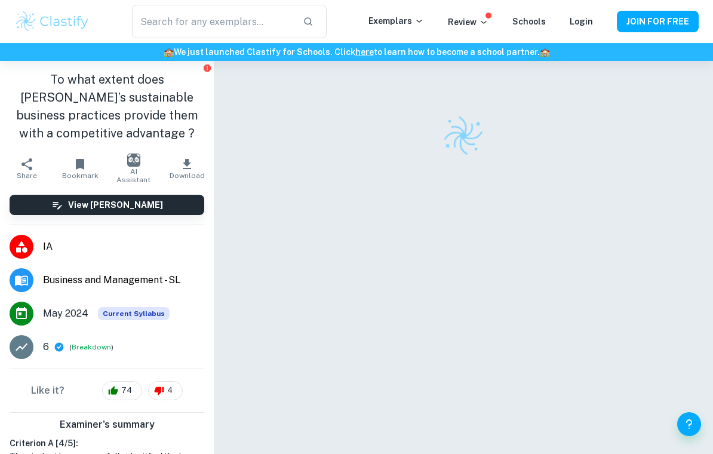  Describe the element at coordinates (170, 391) in the screenshot. I see `span: 4` at that location.